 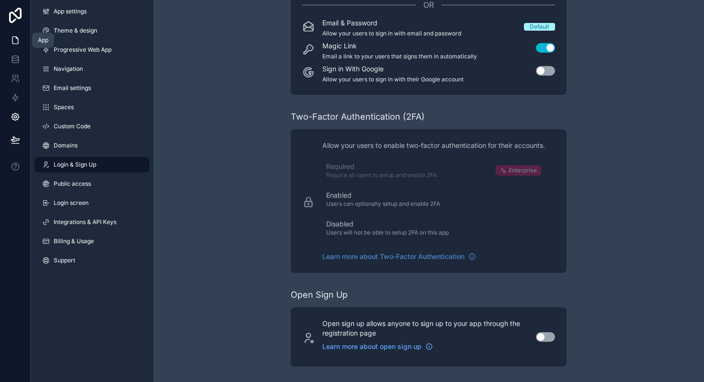 I want to click on a: Theme & design, so click(x=92, y=31).